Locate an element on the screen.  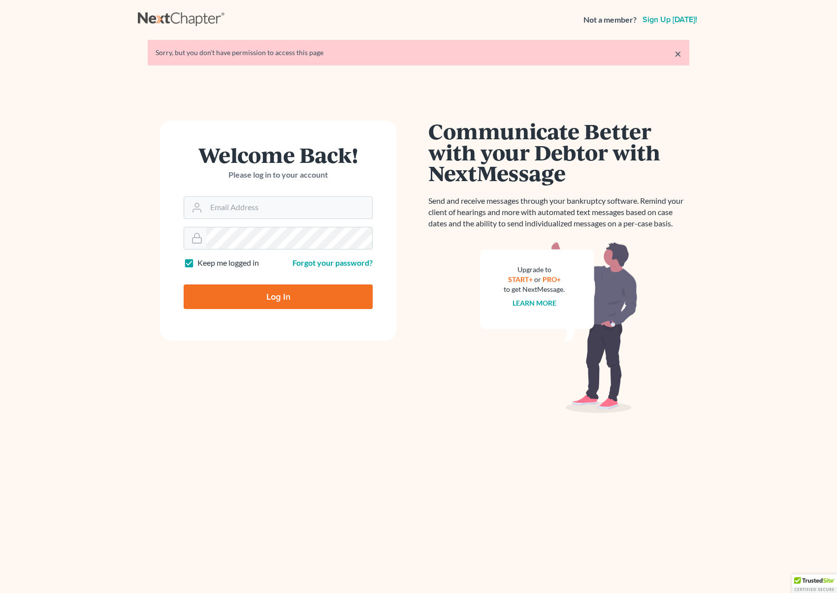
p: Send and receive messages through your bankruptcy software. Remind your client of hearings and mo... is located at coordinates (559, 212).